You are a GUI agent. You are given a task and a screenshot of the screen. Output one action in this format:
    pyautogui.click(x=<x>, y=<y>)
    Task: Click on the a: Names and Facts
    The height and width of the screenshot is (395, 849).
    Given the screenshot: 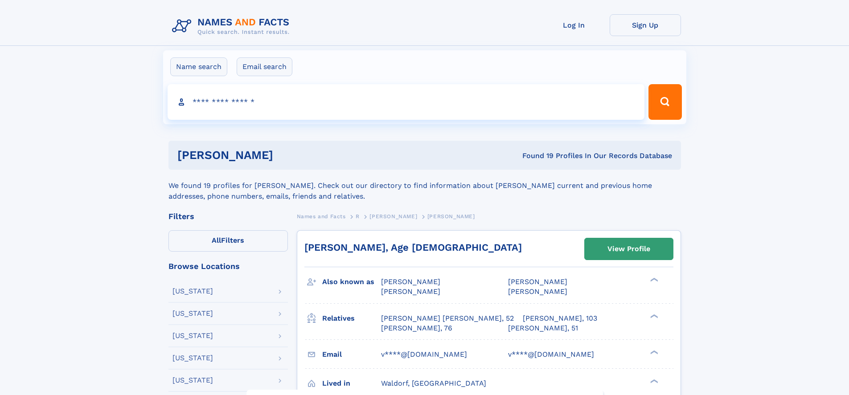 What is the action you would take?
    pyautogui.click(x=321, y=216)
    